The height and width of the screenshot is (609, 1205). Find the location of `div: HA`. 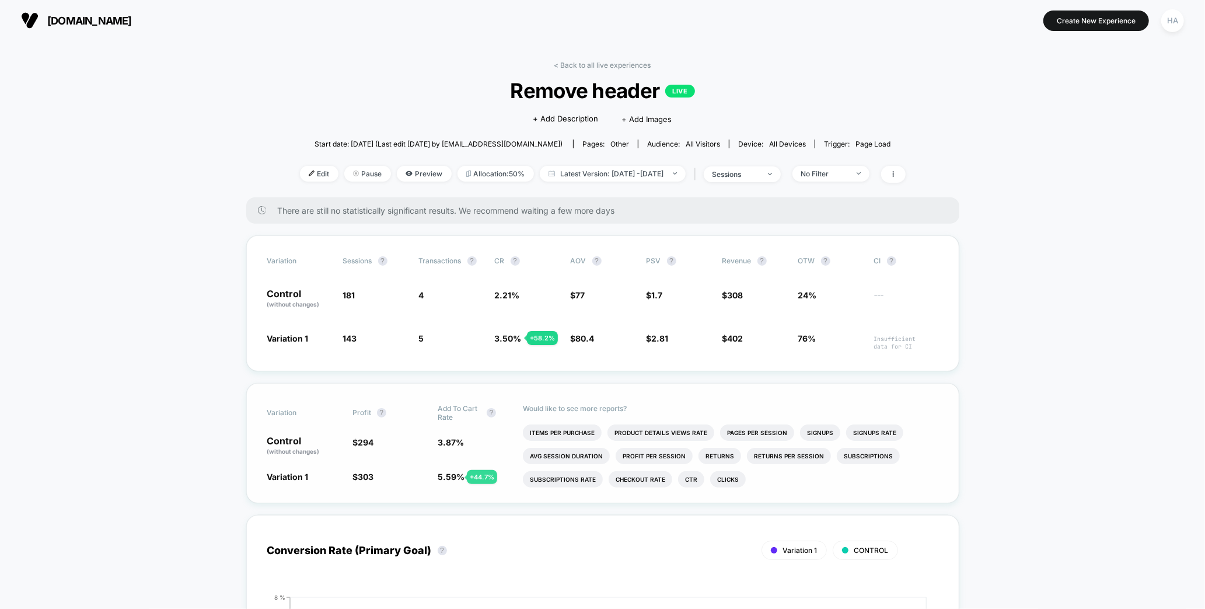

div: HA is located at coordinates (1172, 20).